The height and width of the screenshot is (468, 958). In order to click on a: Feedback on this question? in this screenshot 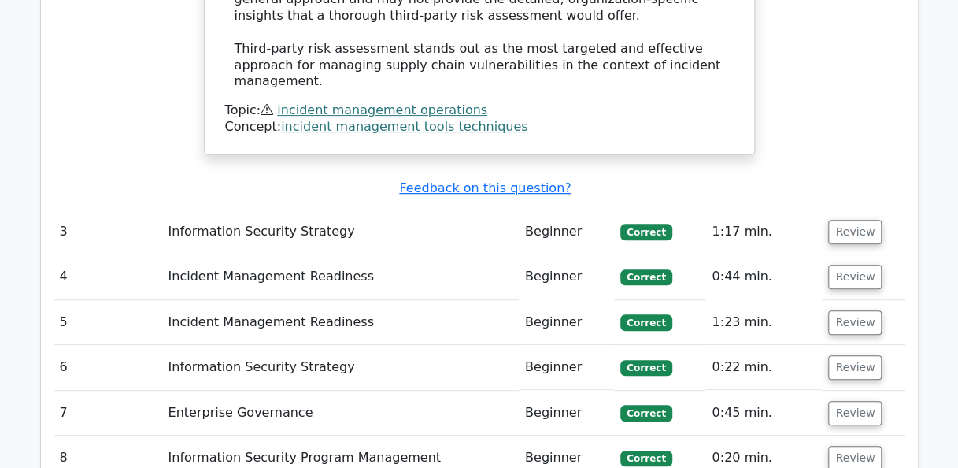, I will do `click(485, 187)`.